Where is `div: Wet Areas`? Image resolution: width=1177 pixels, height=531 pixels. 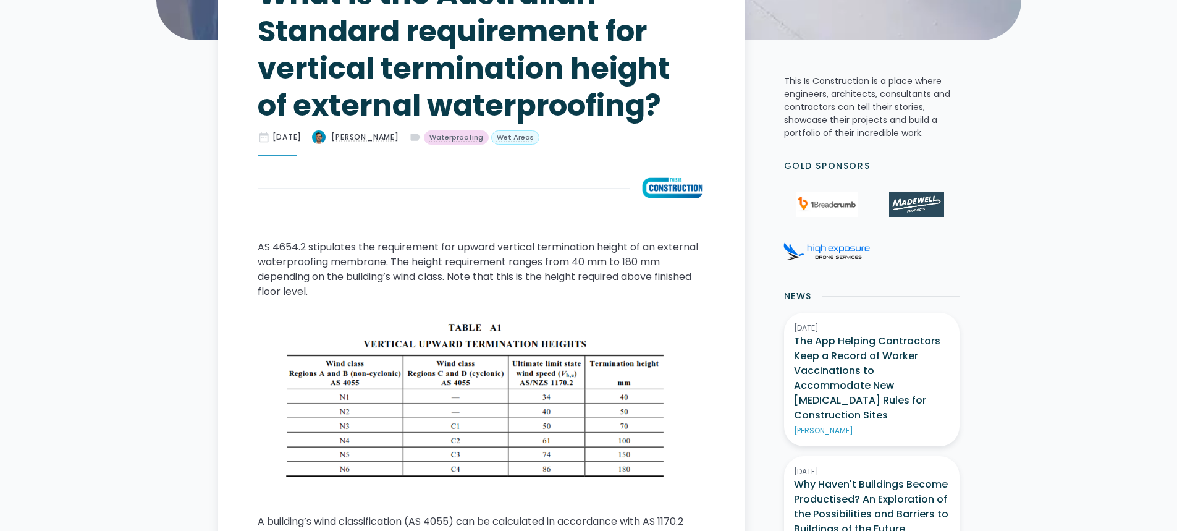 div: Wet Areas is located at coordinates (516, 137).